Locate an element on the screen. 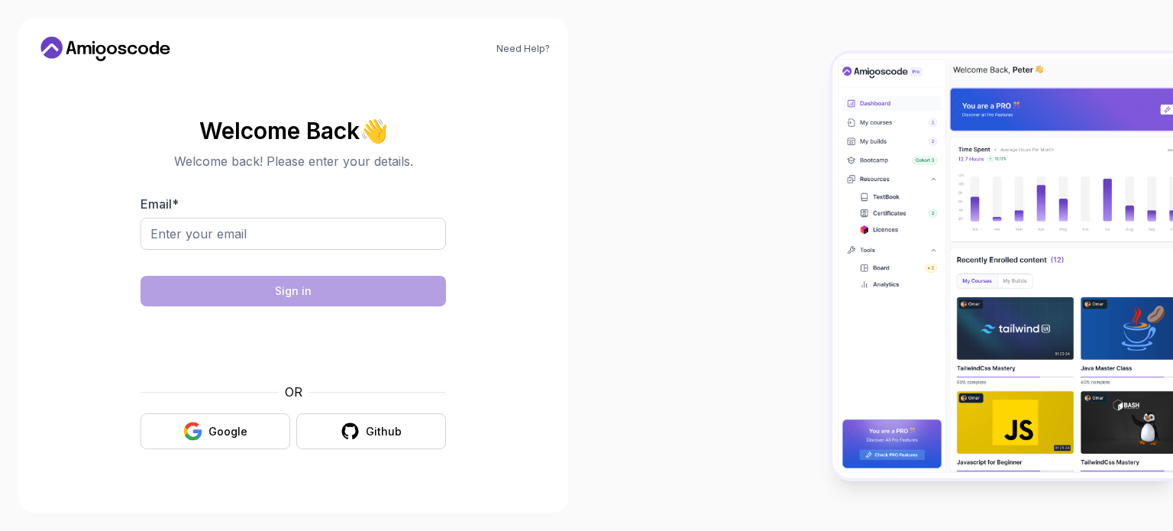 This screenshot has width=1173, height=531. p: OR is located at coordinates (293, 392).